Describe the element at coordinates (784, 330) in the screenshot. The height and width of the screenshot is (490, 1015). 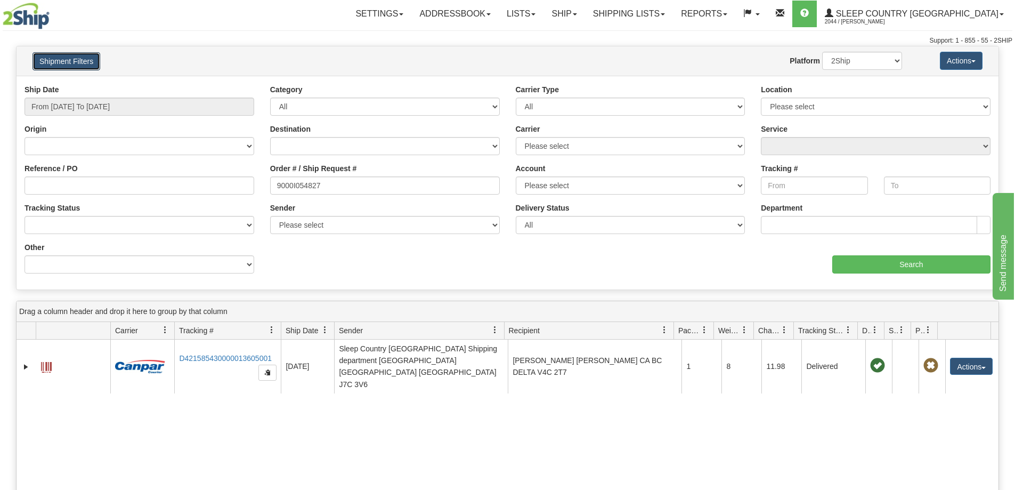
I see `a: Charge filter column settings` at that location.